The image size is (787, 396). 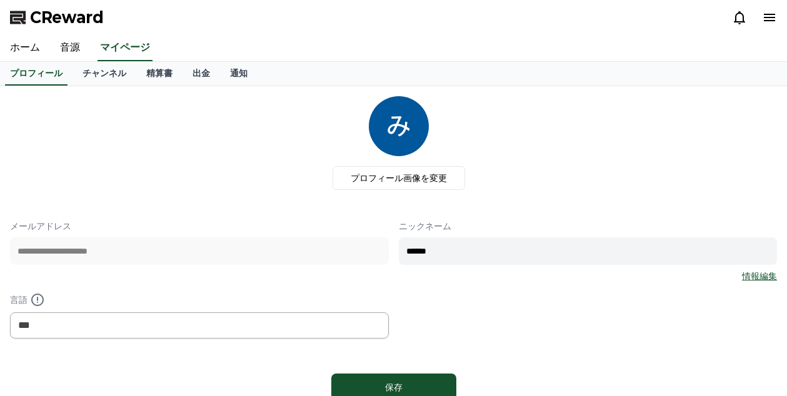 What do you see at coordinates (70, 48) in the screenshot?
I see `a: 音源` at bounding box center [70, 48].